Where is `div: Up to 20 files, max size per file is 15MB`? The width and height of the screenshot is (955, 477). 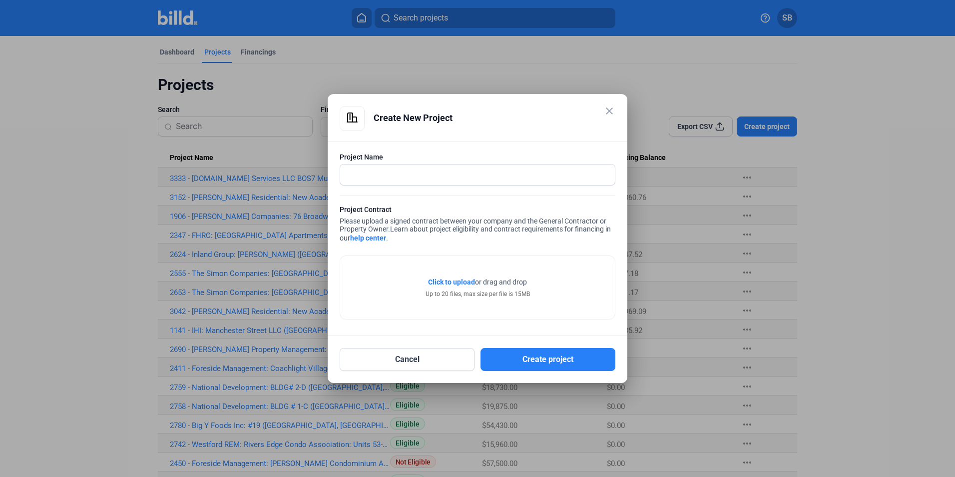
div: Up to 20 files, max size per file is 15MB is located at coordinates (478, 294).